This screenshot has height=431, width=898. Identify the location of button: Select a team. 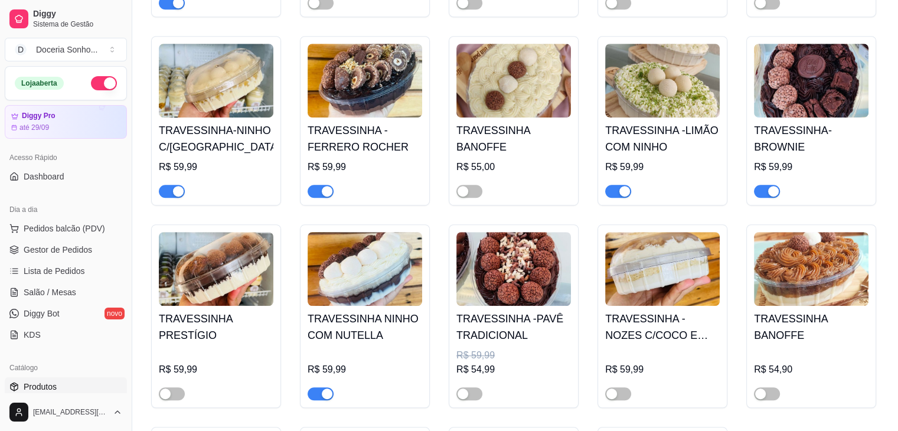
(66, 50).